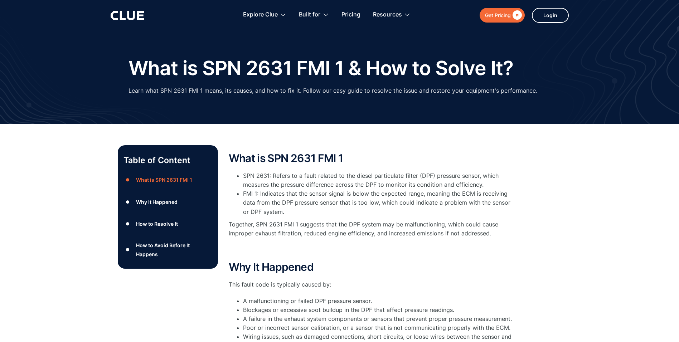 Image resolution: width=679 pixels, height=342 pixels. What do you see at coordinates (379, 301) in the screenshot?
I see `li: A malfunctioning or failed DPF pressure sensor.` at bounding box center [379, 301].